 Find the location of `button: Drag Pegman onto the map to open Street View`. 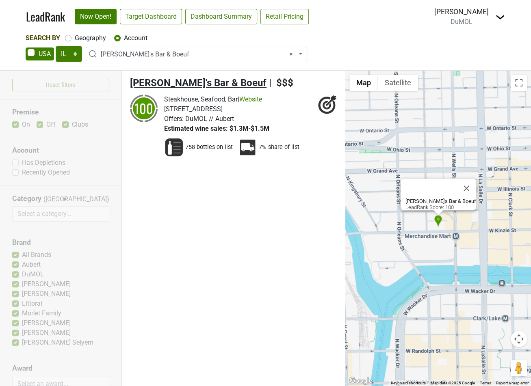

button: Drag Pegman onto the map to open Street View is located at coordinates (519, 368).